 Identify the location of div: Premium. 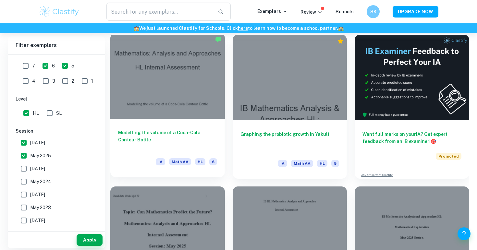
(340, 41).